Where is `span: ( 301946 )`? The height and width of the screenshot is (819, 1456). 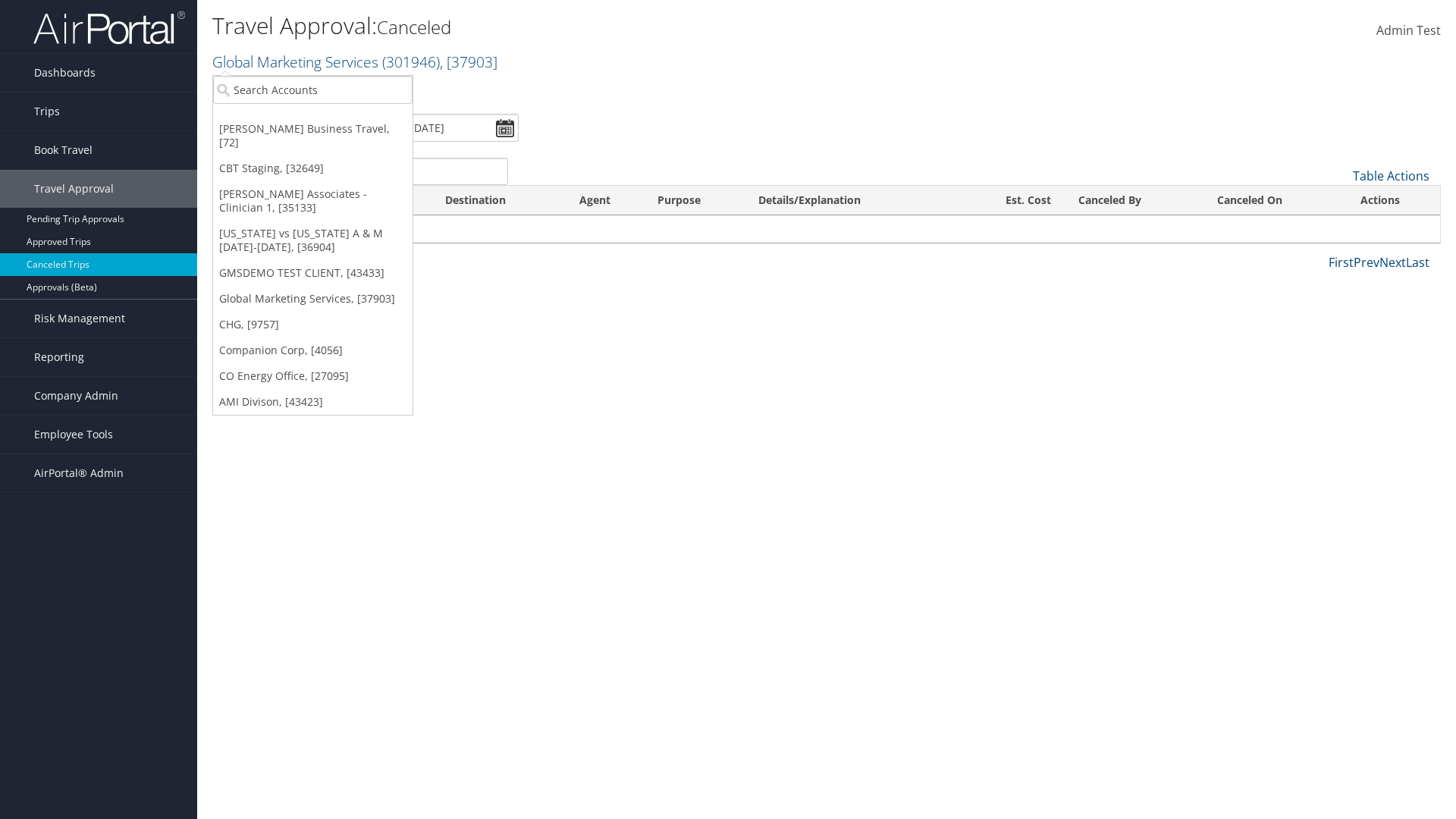
span: ( 301946 ) is located at coordinates (411, 61).